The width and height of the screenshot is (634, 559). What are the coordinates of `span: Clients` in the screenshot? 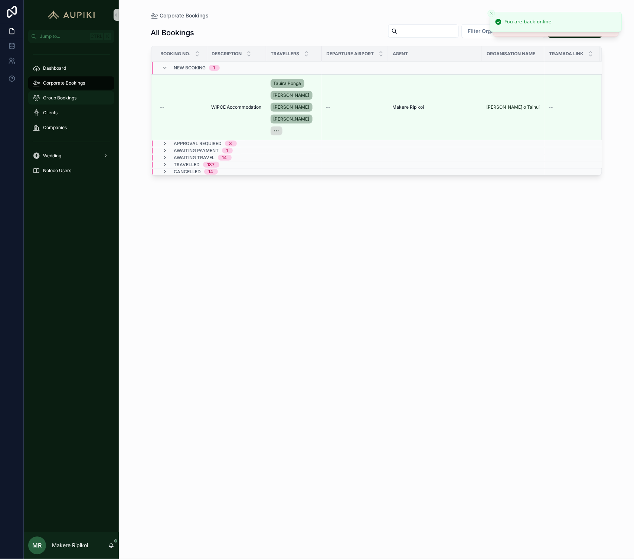 It's located at (50, 113).